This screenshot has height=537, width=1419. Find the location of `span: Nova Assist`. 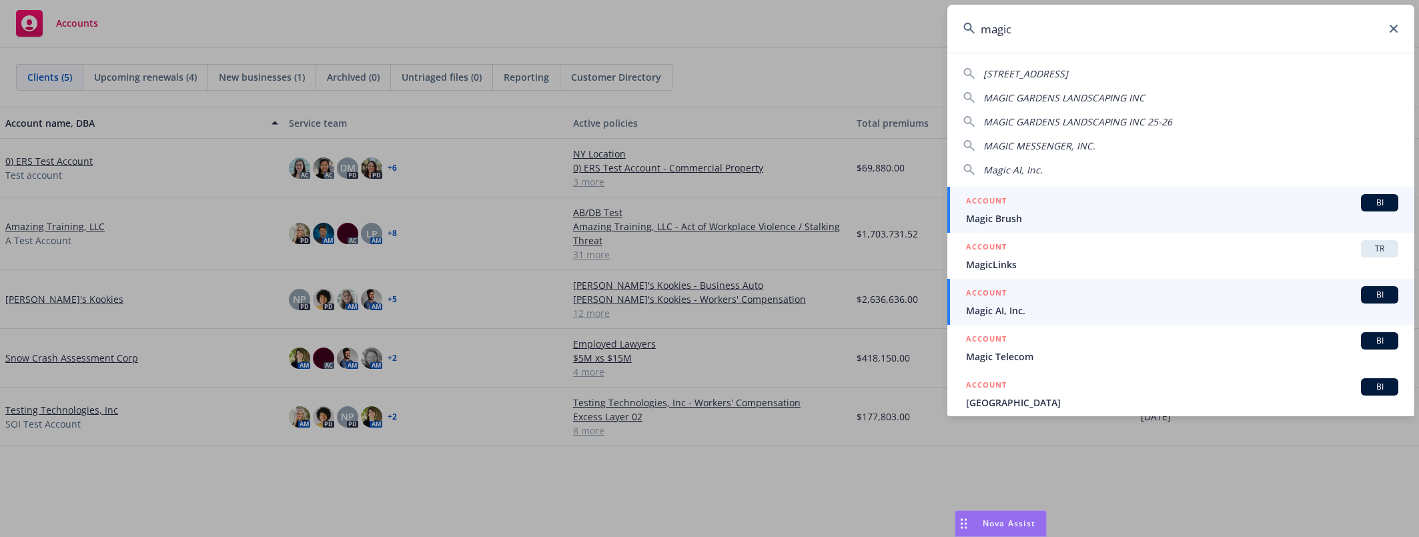

span: Nova Assist is located at coordinates (1009, 523).